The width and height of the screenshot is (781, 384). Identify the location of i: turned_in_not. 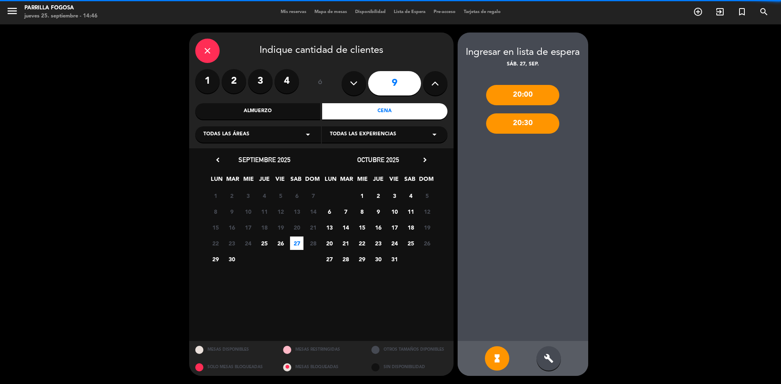
(742, 12).